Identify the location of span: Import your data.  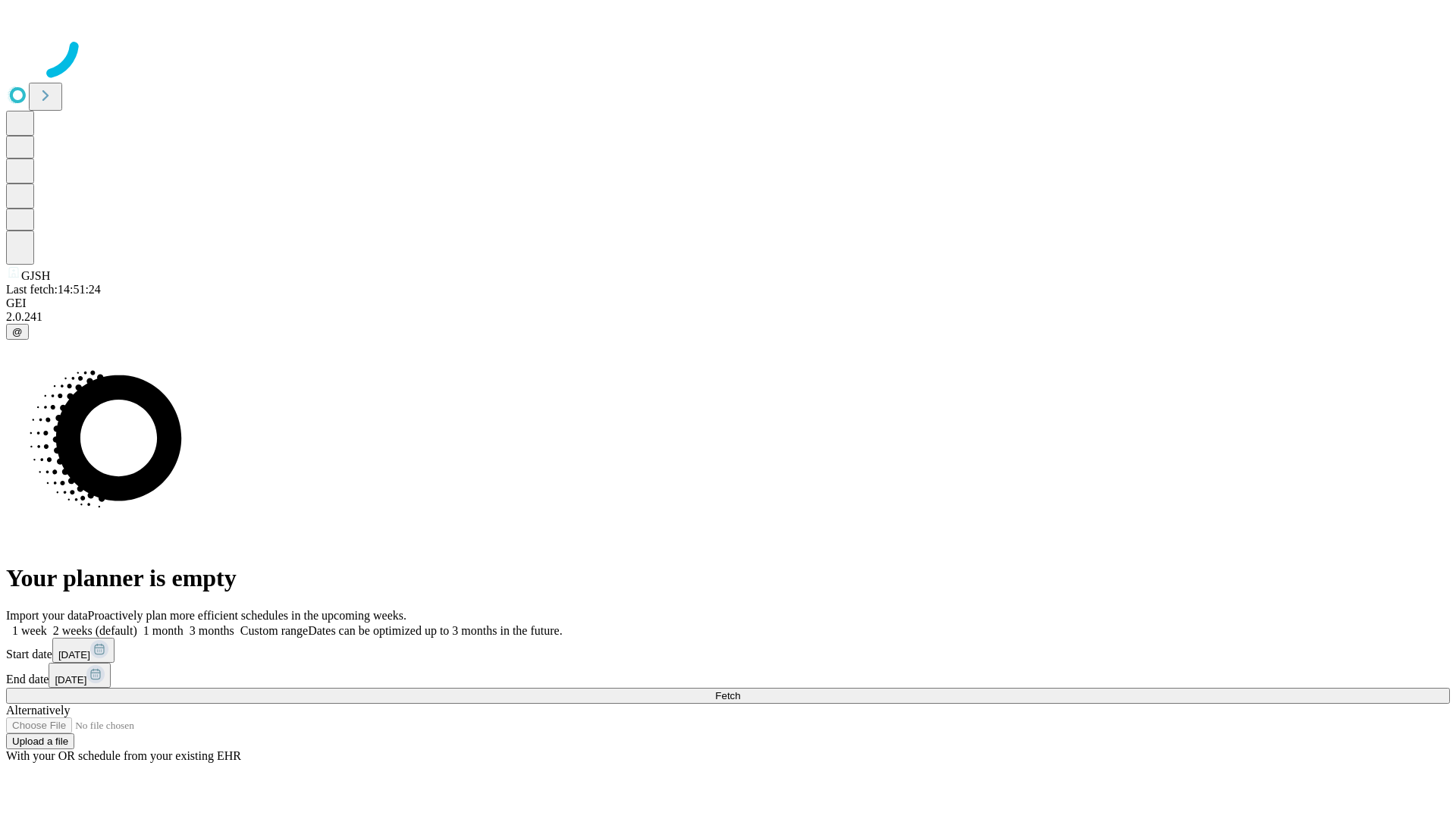
(47, 615).